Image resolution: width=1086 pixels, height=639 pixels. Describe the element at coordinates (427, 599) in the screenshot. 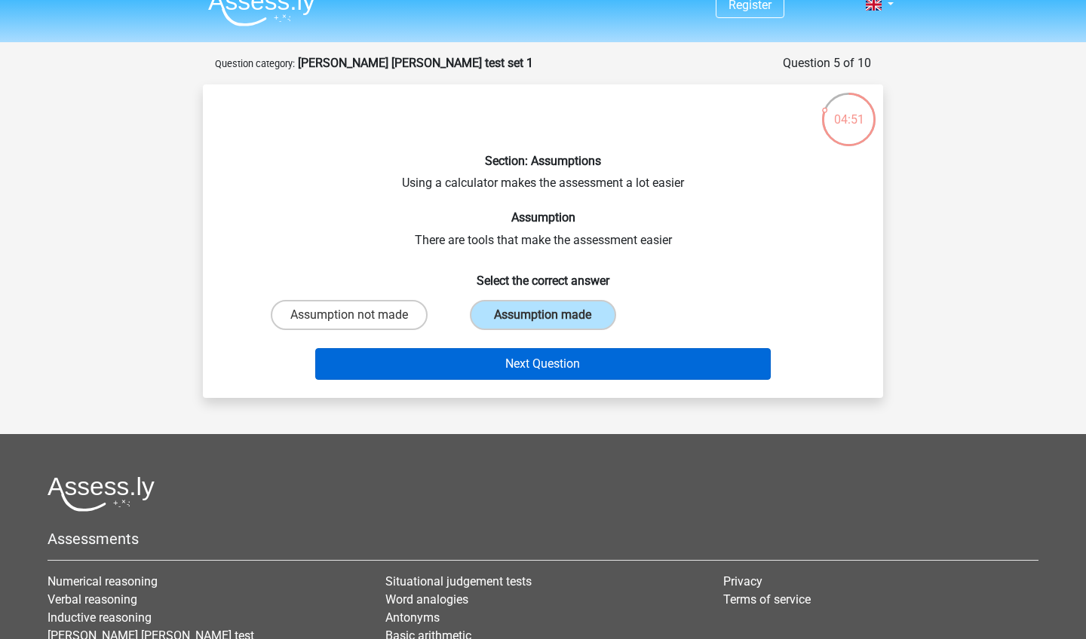

I see `a: Word analogies` at that location.